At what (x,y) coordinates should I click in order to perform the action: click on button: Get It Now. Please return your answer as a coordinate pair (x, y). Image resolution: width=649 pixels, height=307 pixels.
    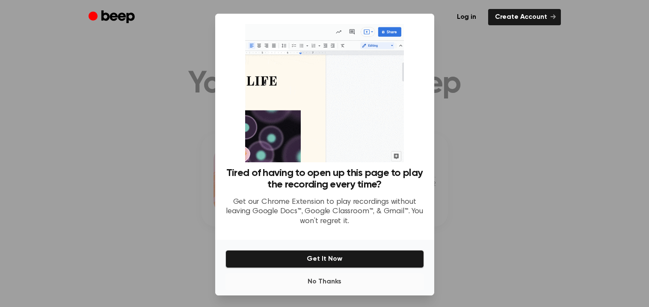
    Looking at the image, I should click on (325, 259).